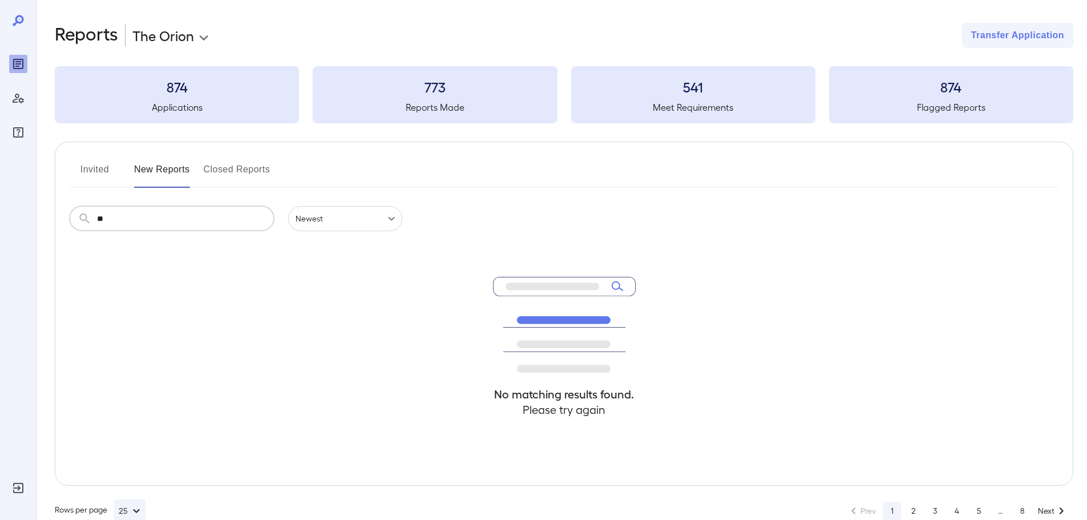  Describe the element at coordinates (936, 511) in the screenshot. I see `button: Go to page 3` at that location.